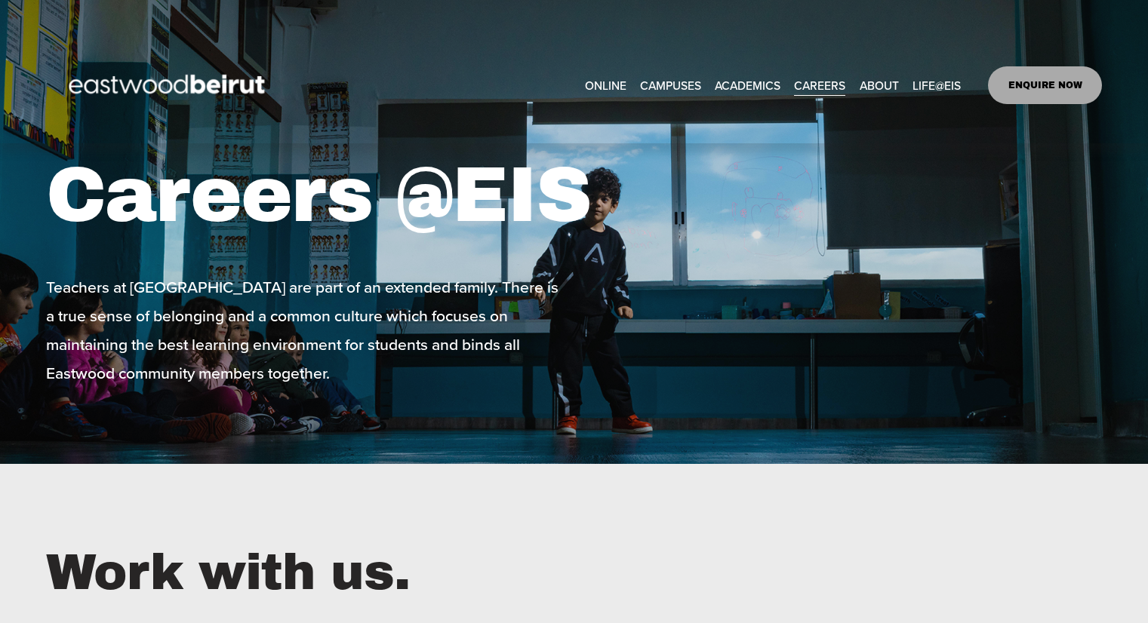  I want to click on span: ABOUT, so click(879, 85).